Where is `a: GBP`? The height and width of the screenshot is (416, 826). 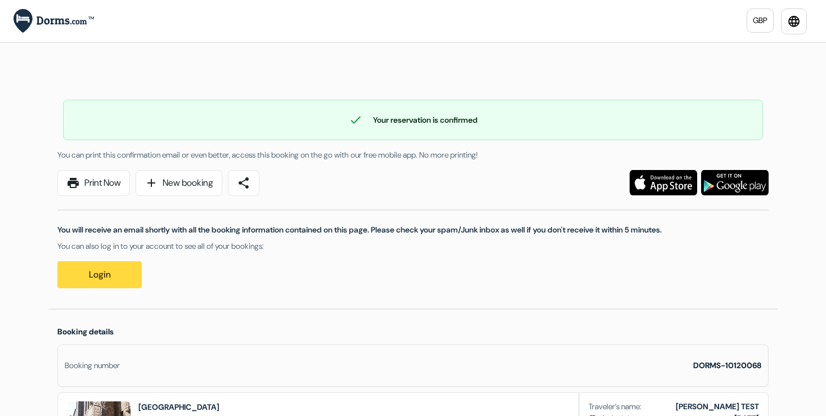
a: GBP is located at coordinates (760, 20).